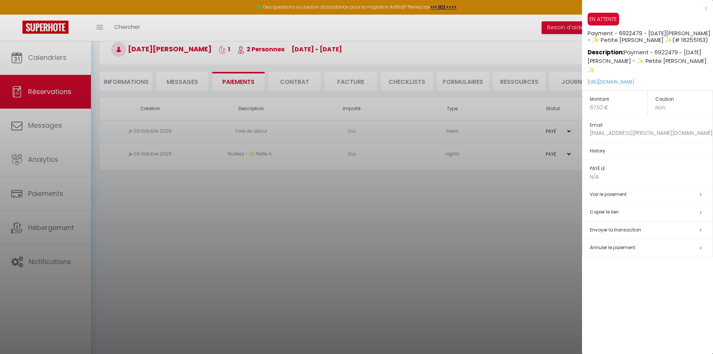 The image size is (713, 354). I want to click on div: x, so click(644, 8).